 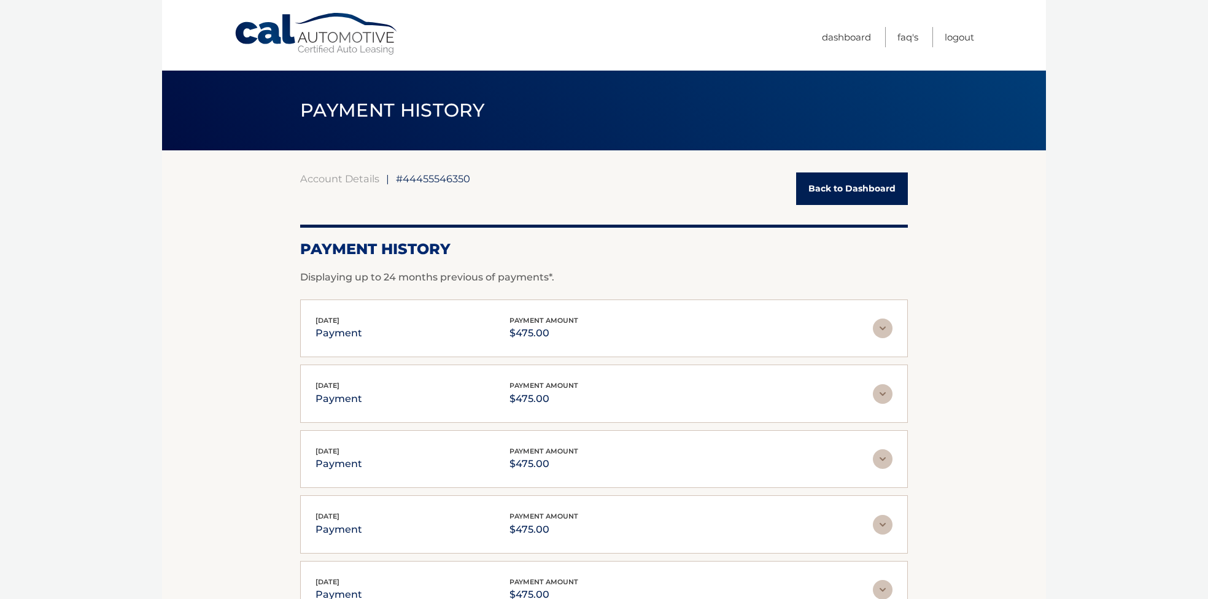 I want to click on a: Dashboard, so click(x=847, y=37).